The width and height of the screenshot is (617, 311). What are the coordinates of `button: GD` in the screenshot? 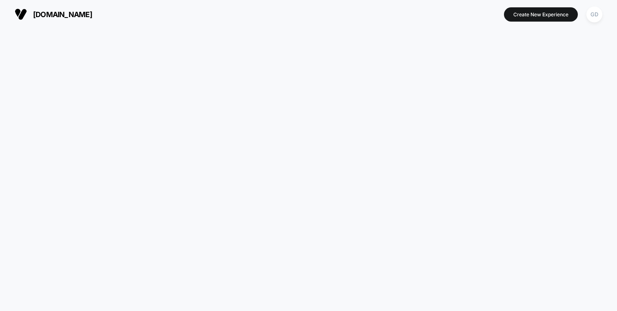 It's located at (594, 14).